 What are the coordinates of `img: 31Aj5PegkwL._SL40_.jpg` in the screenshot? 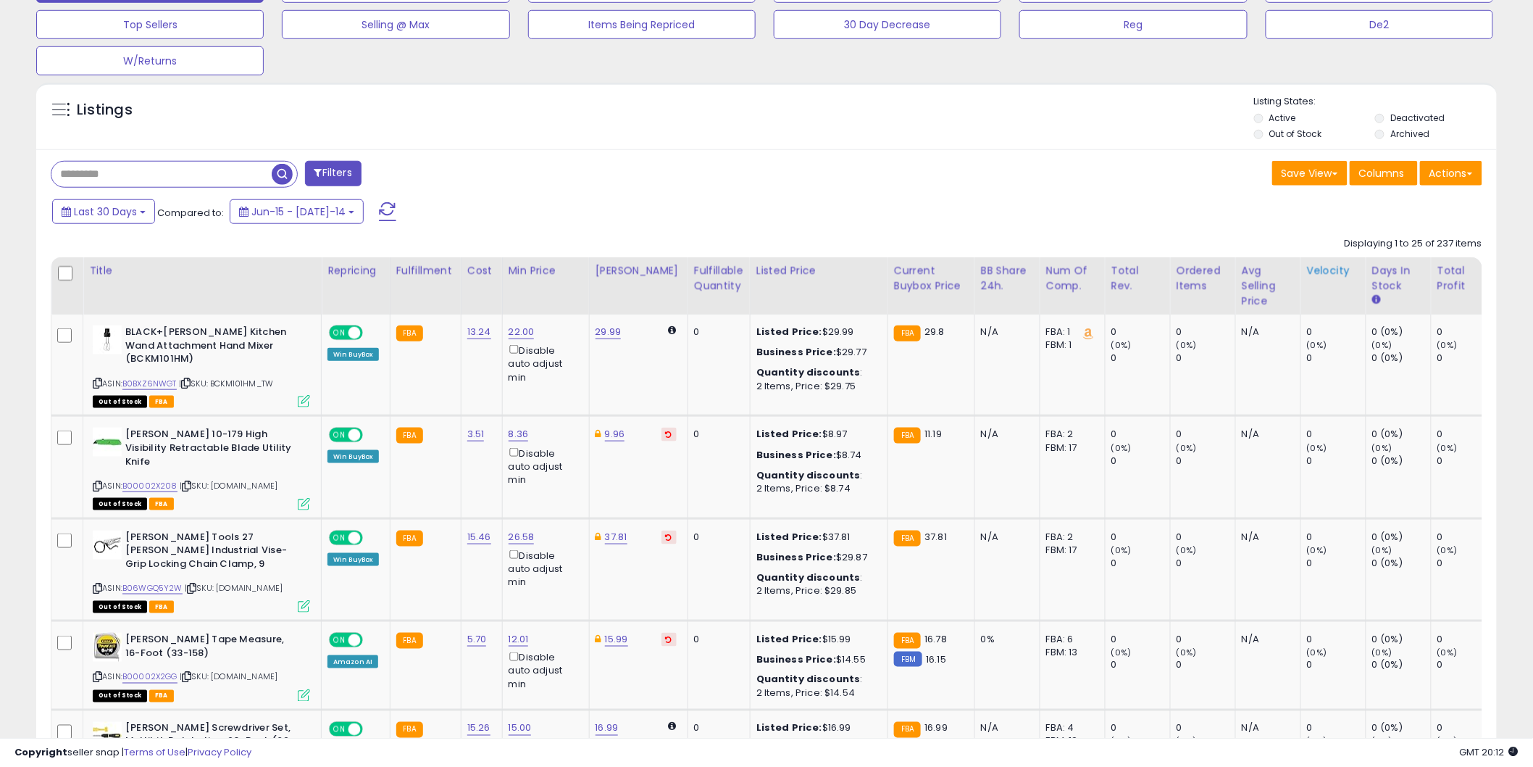 It's located at (107, 442).